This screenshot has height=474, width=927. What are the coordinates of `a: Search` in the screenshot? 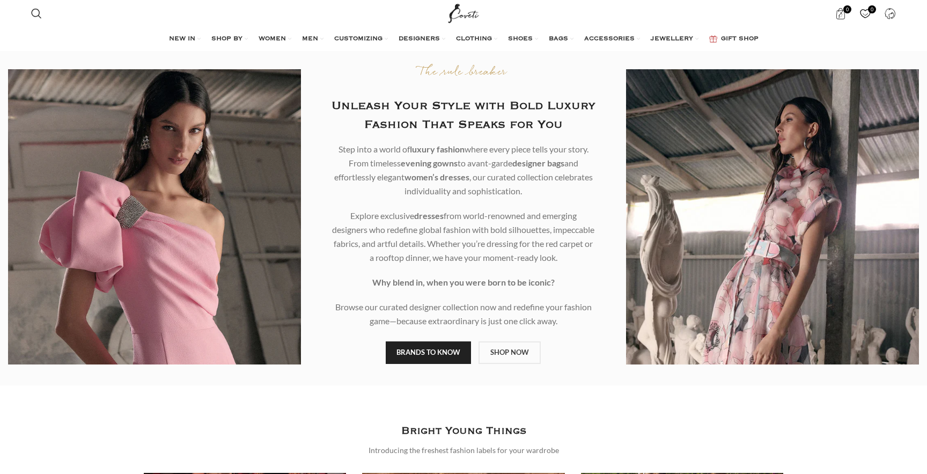 It's located at (36, 13).